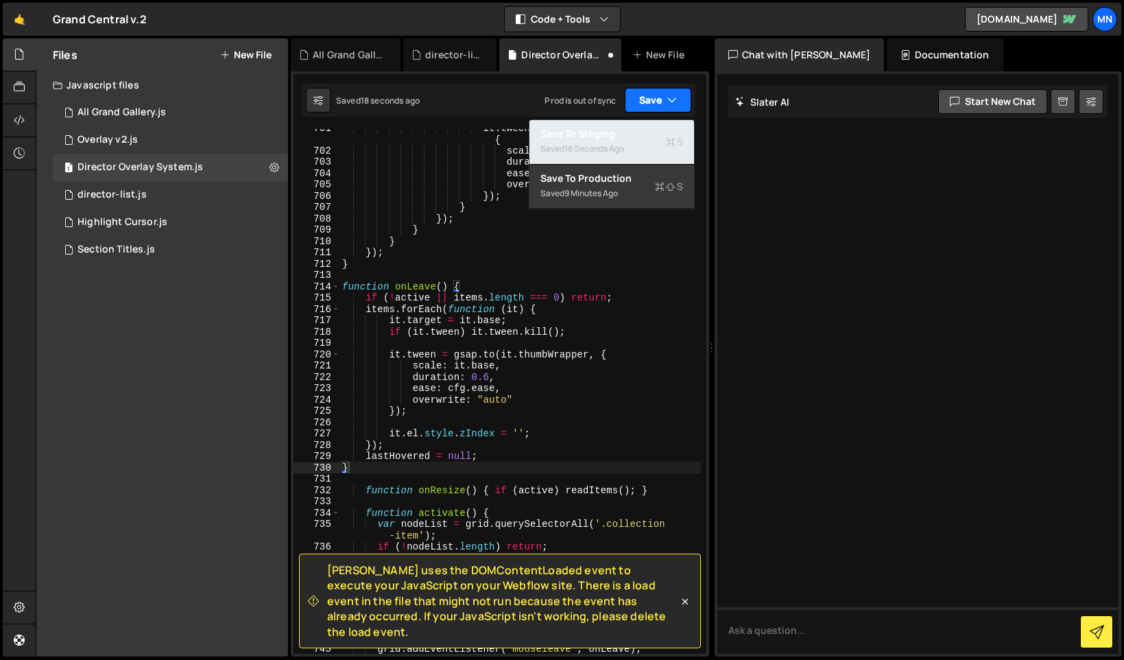 The image size is (1124, 660). What do you see at coordinates (317, 581) in the screenshot?
I see `div: 739` at bounding box center [317, 581].